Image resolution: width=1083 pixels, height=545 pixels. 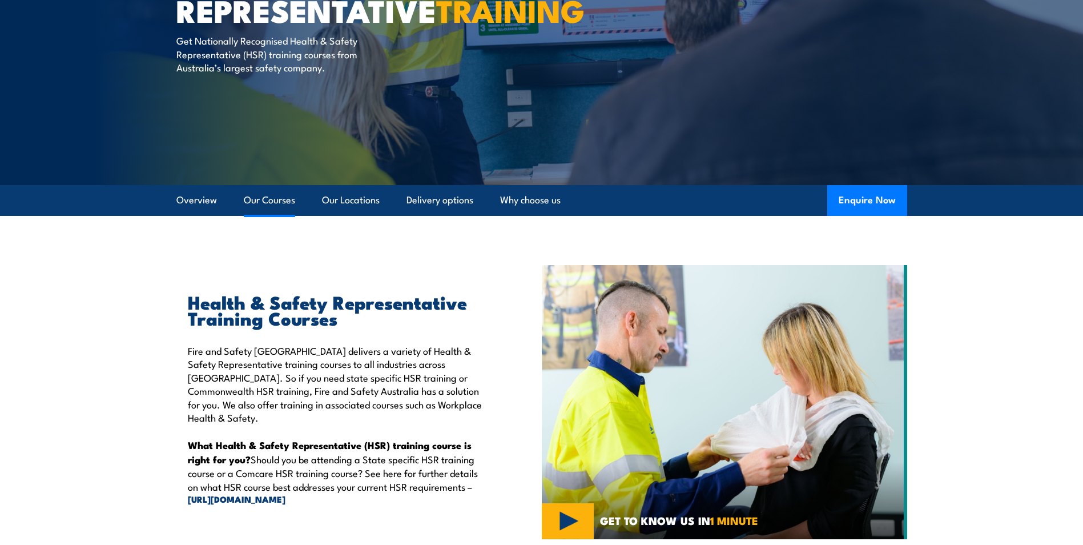 What do you see at coordinates (439, 200) in the screenshot?
I see `a: Delivery options` at bounding box center [439, 200].